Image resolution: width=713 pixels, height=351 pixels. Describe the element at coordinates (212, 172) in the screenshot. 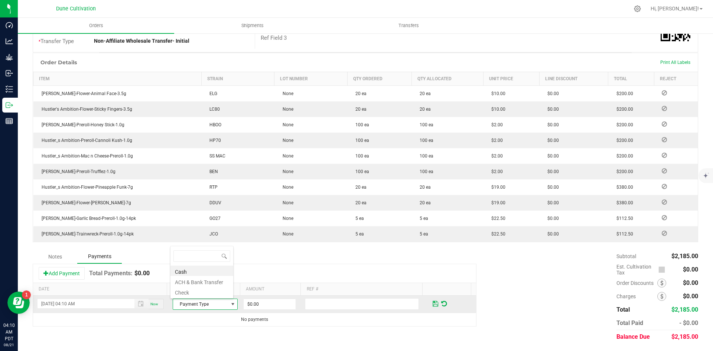

I see `span: BEN` at that location.